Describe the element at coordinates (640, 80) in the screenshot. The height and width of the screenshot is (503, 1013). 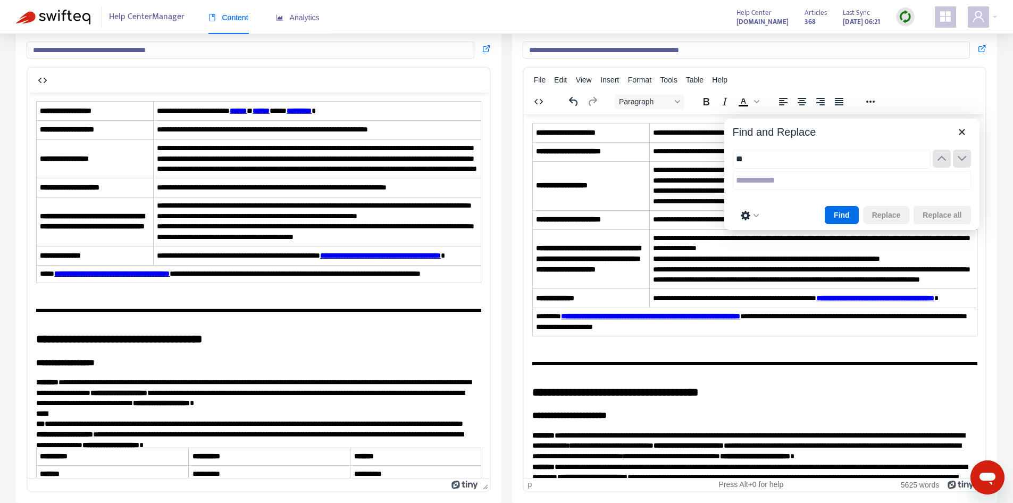
I see `span: Format` at that location.